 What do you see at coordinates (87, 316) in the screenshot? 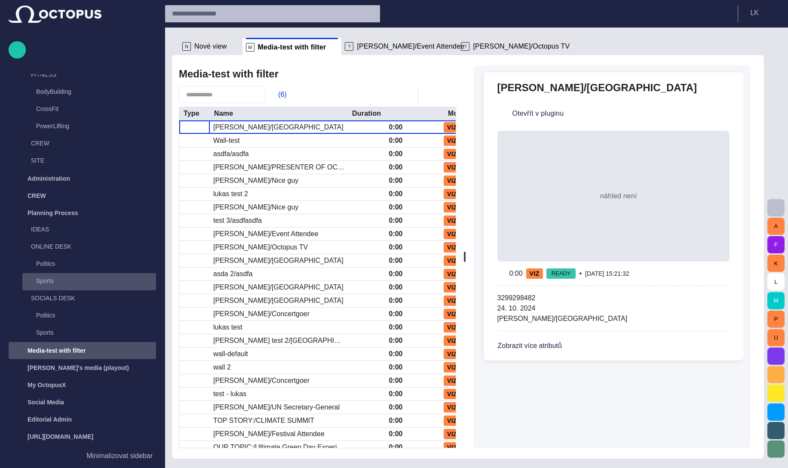
I see `div: Politics` at bounding box center [87, 316].